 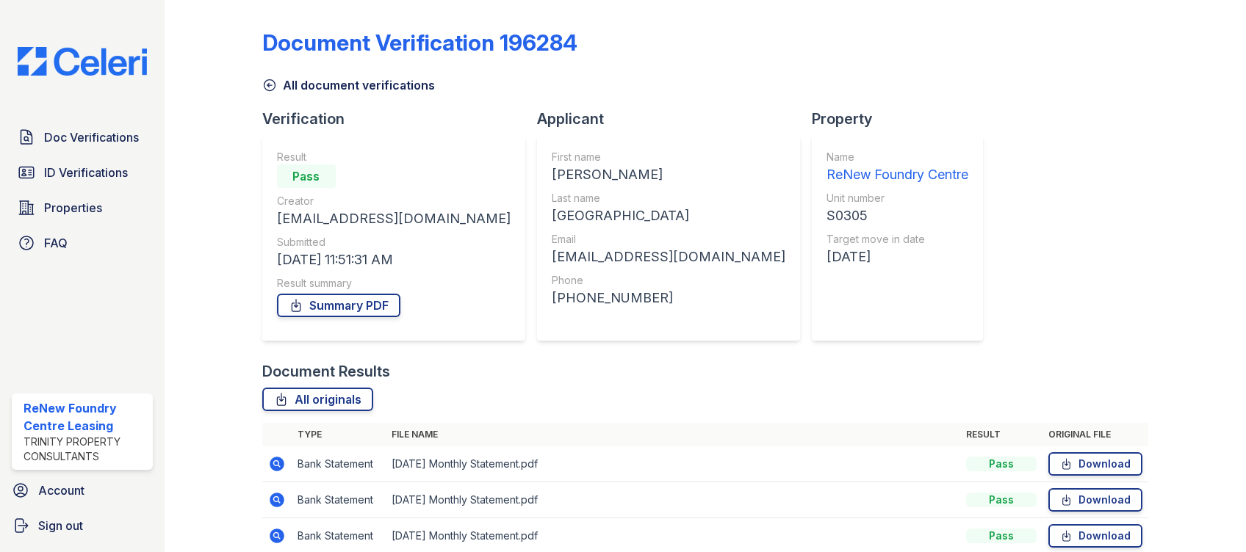 I want to click on div: Last name, so click(x=669, y=198).